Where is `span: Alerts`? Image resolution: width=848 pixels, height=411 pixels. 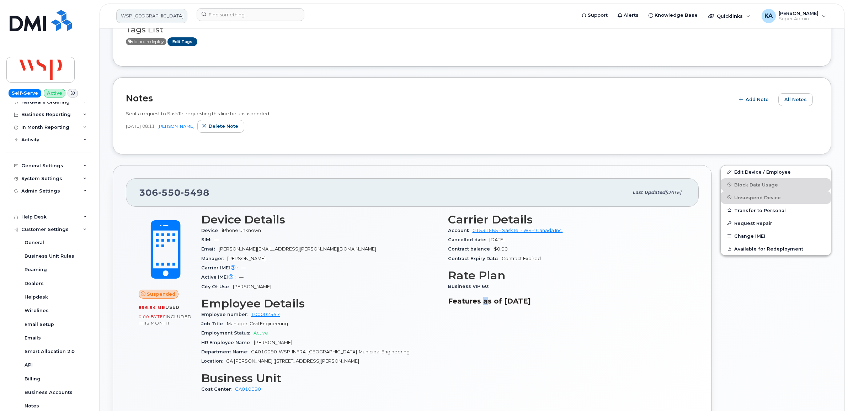
span: Alerts is located at coordinates (631, 15).